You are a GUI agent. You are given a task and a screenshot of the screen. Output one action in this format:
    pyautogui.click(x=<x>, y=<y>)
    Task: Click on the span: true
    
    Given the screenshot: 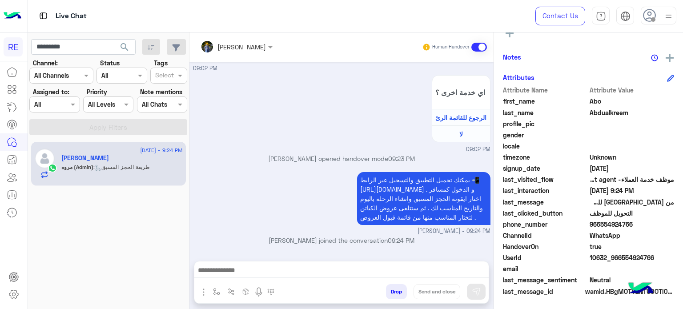 What is the action you would take?
    pyautogui.click(x=632, y=246)
    